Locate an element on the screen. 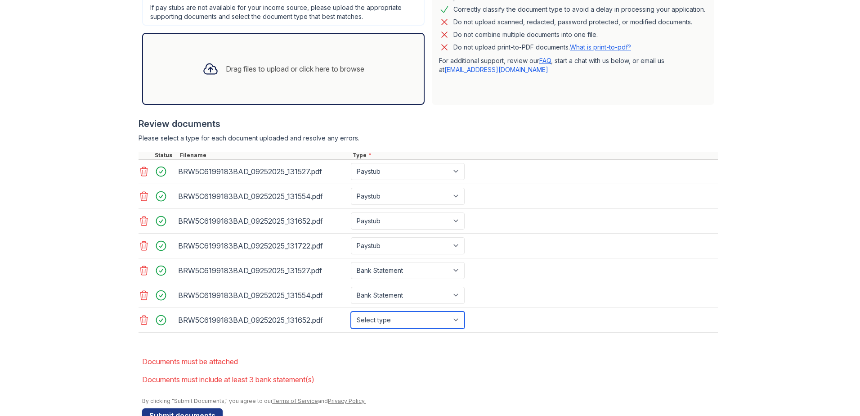 Image resolution: width=860 pixels, height=416 pixels. div: Review documents is located at coordinates (428, 124).